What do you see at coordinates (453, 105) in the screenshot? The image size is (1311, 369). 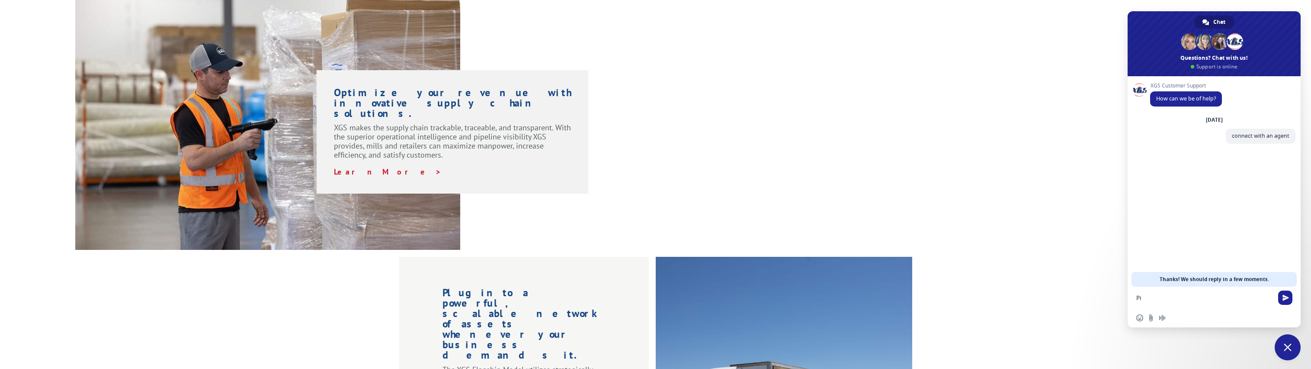 I see `h1: Optimize your revenue with innovative supply chain solutions.` at bounding box center [453, 105].